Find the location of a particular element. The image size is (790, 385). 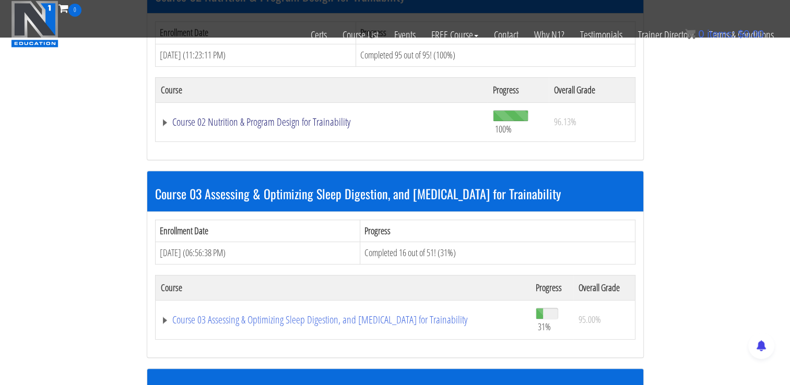

a: FREE Course is located at coordinates (455, 35).